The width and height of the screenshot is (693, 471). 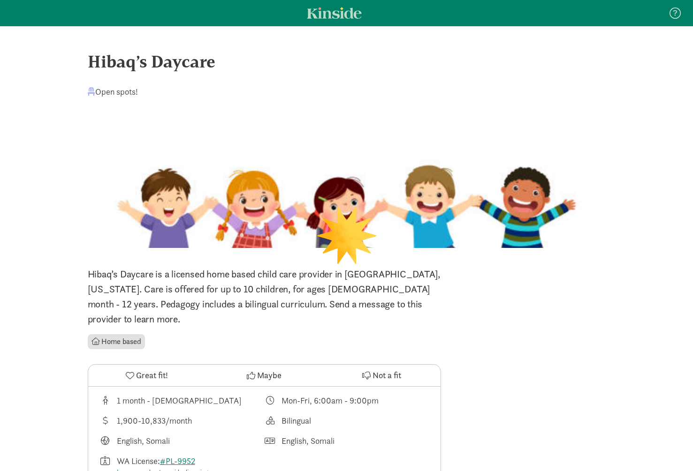 What do you see at coordinates (347, 421) in the screenshot?
I see `div: This provider's education philosophy` at bounding box center [347, 421].